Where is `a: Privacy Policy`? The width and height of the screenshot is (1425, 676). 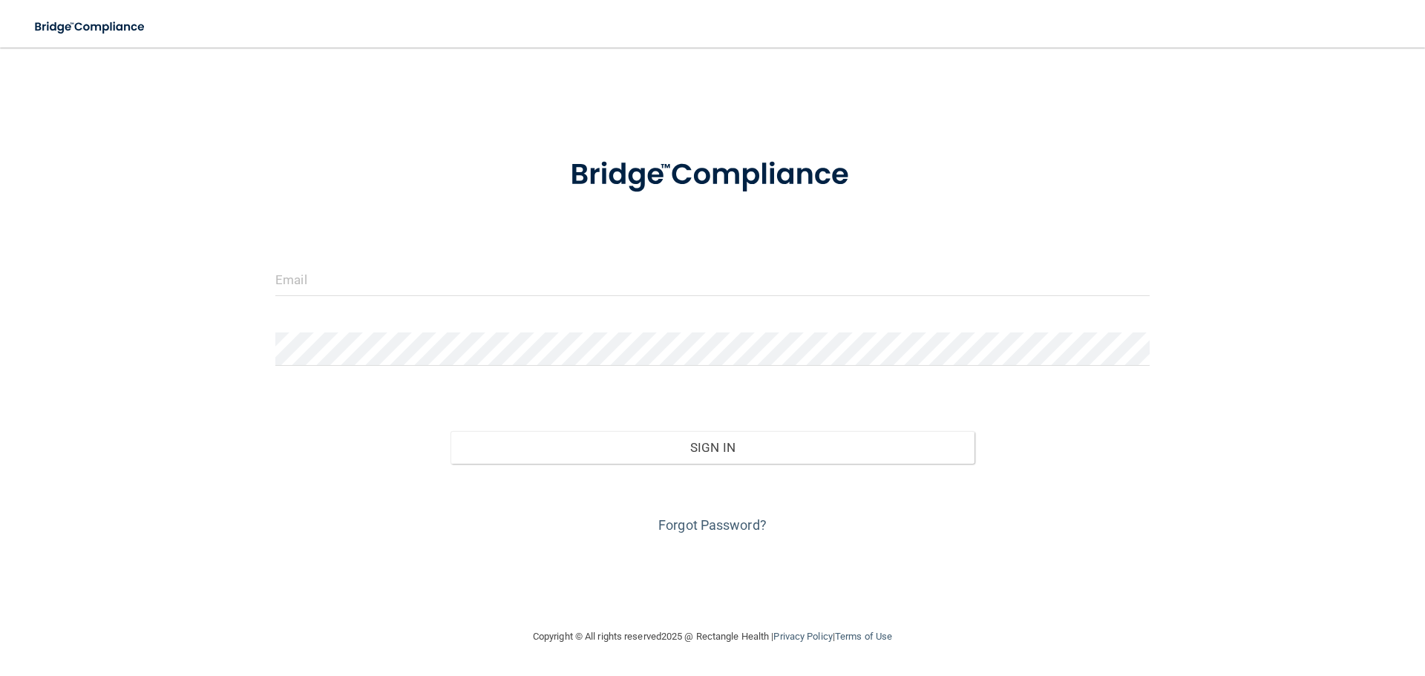
a: Privacy Policy is located at coordinates (802, 636).